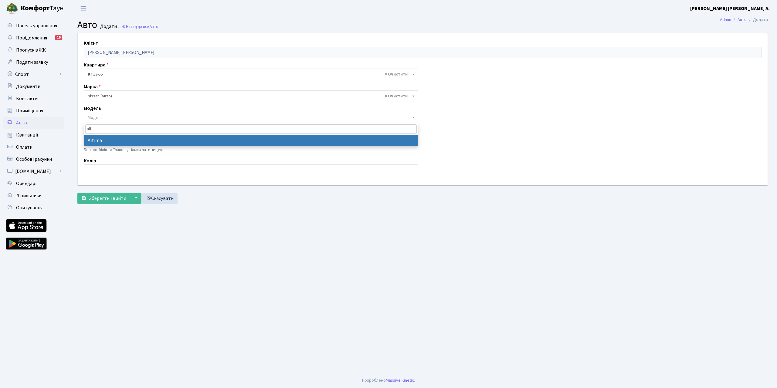 The height and width of the screenshot is (388, 777). What do you see at coordinates (33, 135) in the screenshot?
I see `a: Квитанції` at bounding box center [33, 135].